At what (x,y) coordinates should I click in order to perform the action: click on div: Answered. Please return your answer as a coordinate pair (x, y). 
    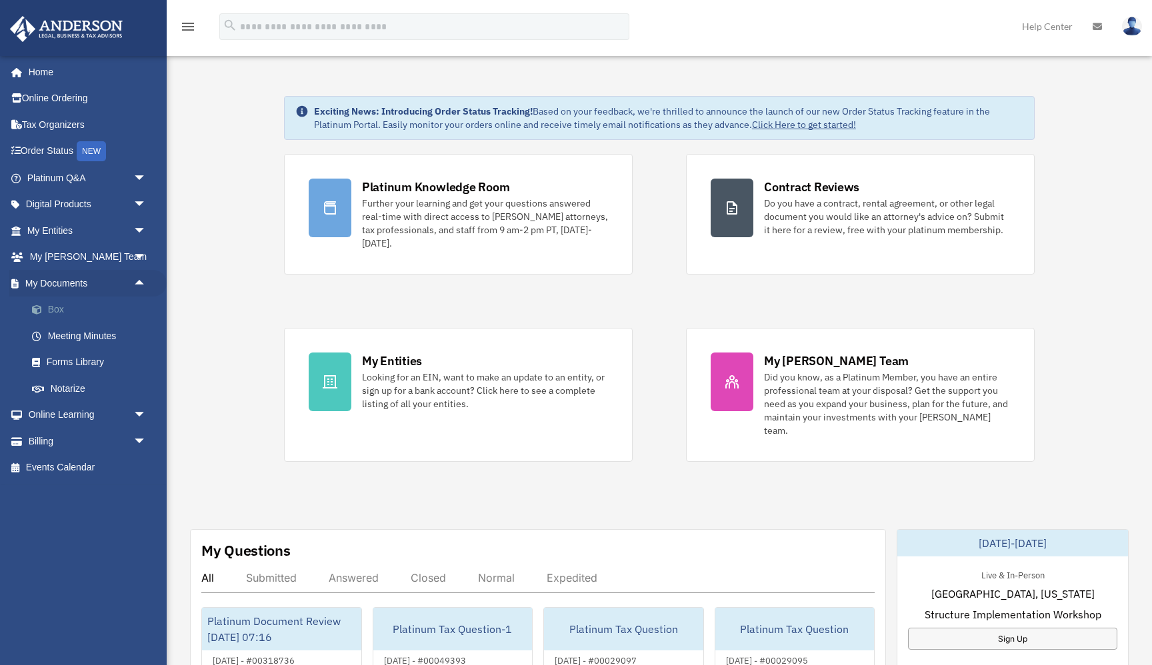
    Looking at the image, I should click on (353, 578).